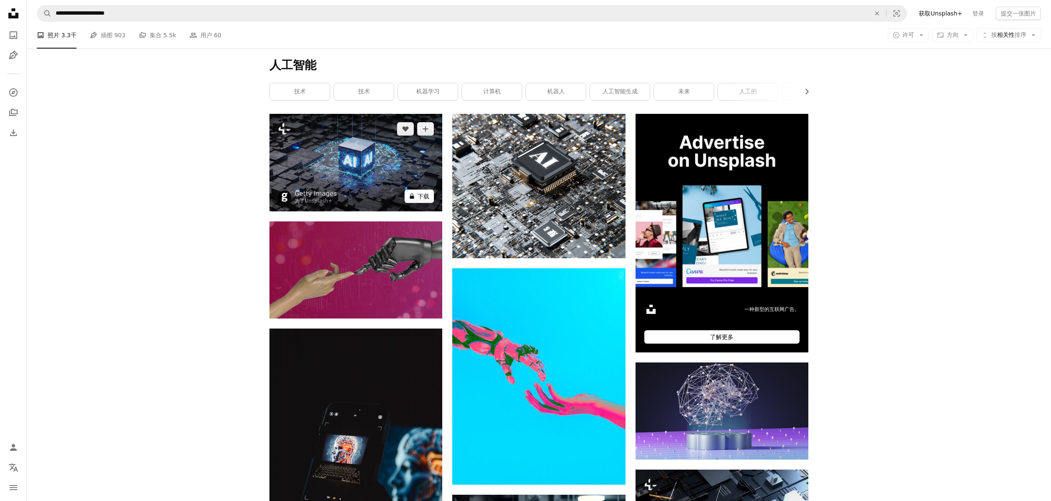  What do you see at coordinates (356, 162) in the screenshot?
I see `a: 人工智能，人工智能概念，3D渲染，概念图像。` at bounding box center [356, 162].